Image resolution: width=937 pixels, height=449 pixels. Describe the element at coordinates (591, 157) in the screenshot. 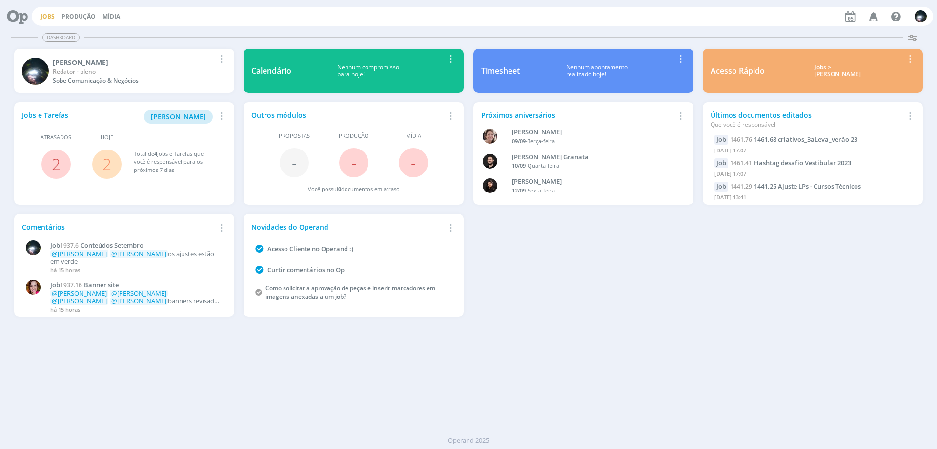

I see `div: Bruno Corralo Granata` at that location.